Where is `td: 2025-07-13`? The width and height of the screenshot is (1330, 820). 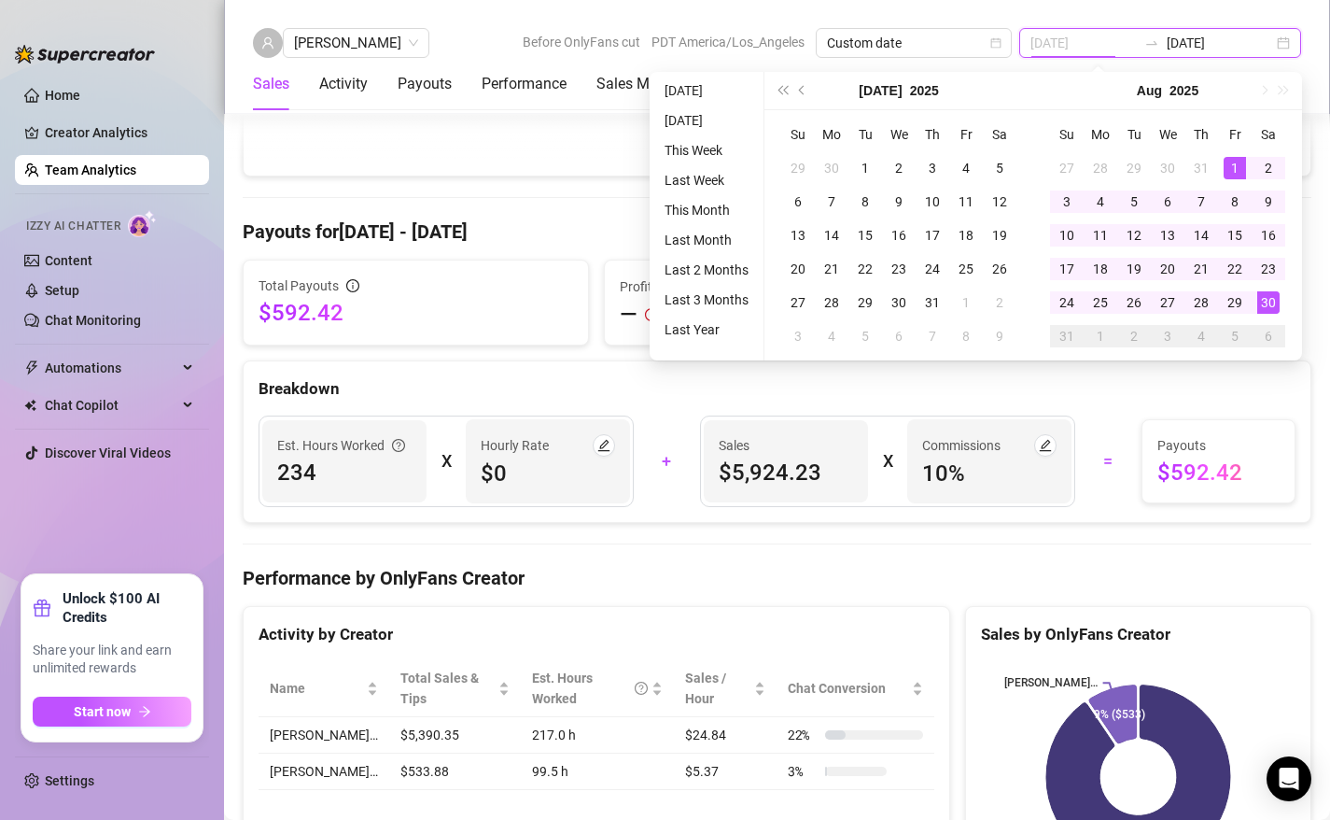 td: 2025-07-13 is located at coordinates (798, 235).